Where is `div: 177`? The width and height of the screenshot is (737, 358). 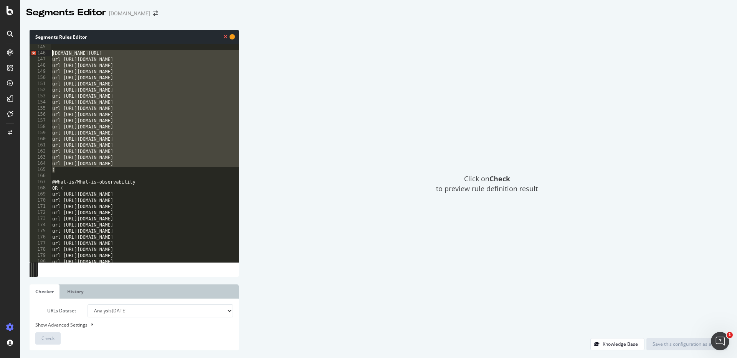 div: 177 is located at coordinates (40, 244).